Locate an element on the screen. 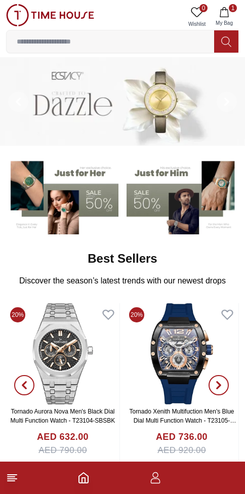 This screenshot has height=494, width=245. span: 1 is located at coordinates (233, 8).